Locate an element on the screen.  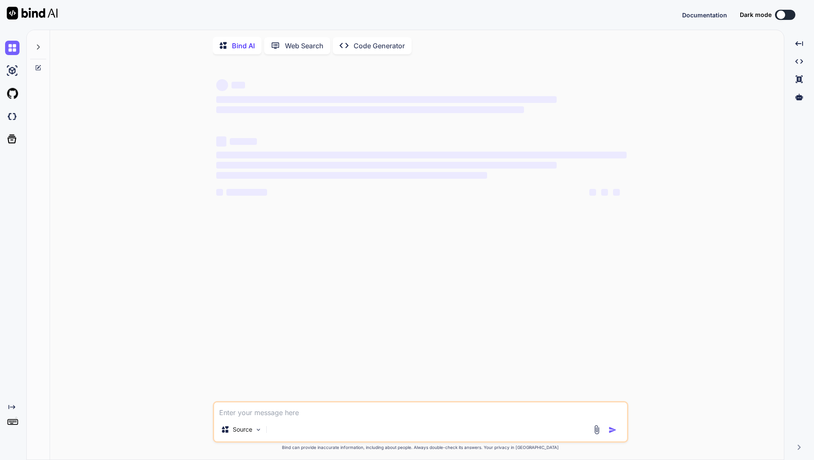
p: Web Search is located at coordinates (304, 46).